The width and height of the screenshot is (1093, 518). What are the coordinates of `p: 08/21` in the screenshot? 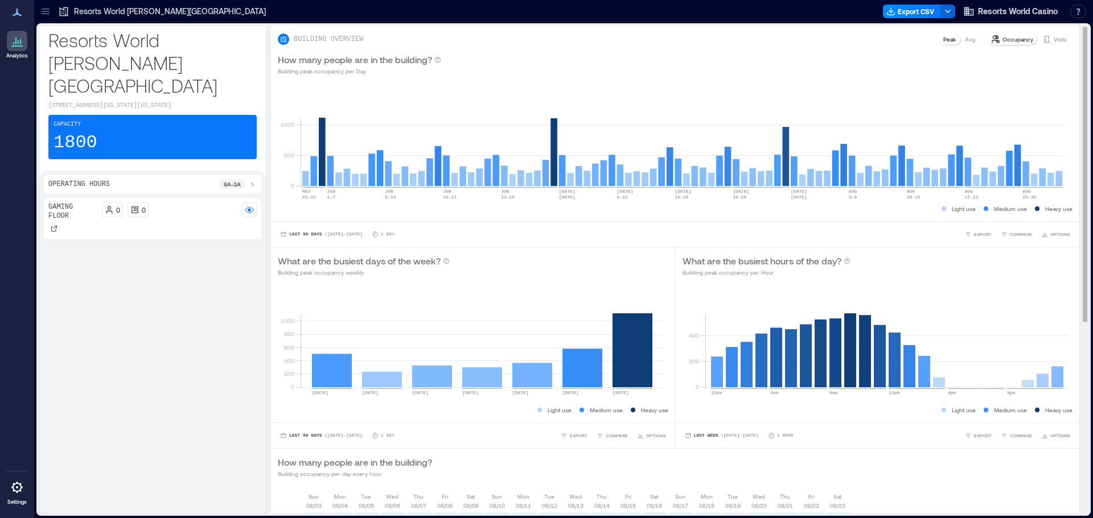 It's located at (785, 506).